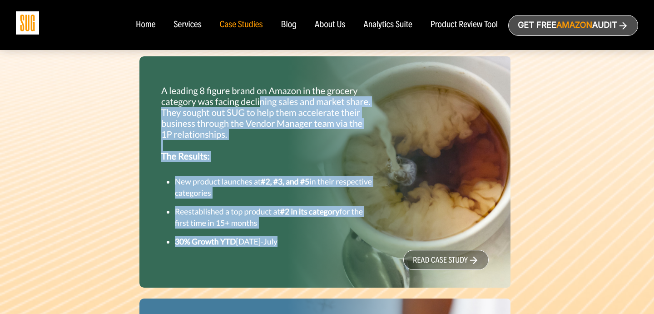 The height and width of the screenshot is (314, 654). I want to click on a: Case Studies, so click(241, 25).